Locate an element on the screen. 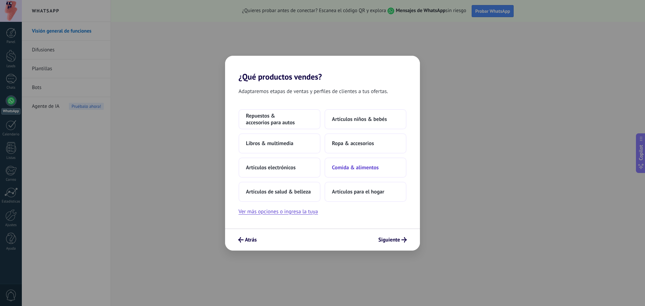 The width and height of the screenshot is (645, 306). button: Atrás is located at coordinates (247, 240).